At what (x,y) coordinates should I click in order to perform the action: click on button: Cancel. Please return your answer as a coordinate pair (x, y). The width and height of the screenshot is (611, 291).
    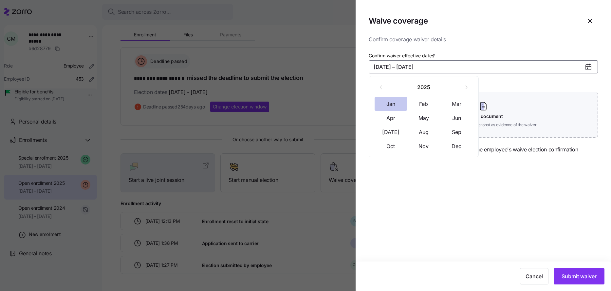
    Looking at the image, I should click on (534, 276).